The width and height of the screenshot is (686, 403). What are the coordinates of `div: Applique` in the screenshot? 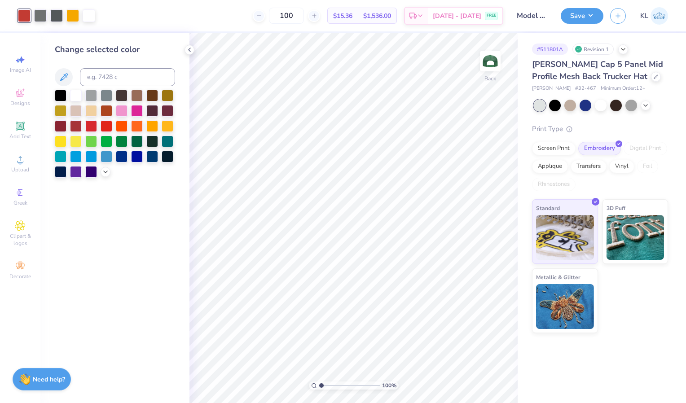 It's located at (550, 167).